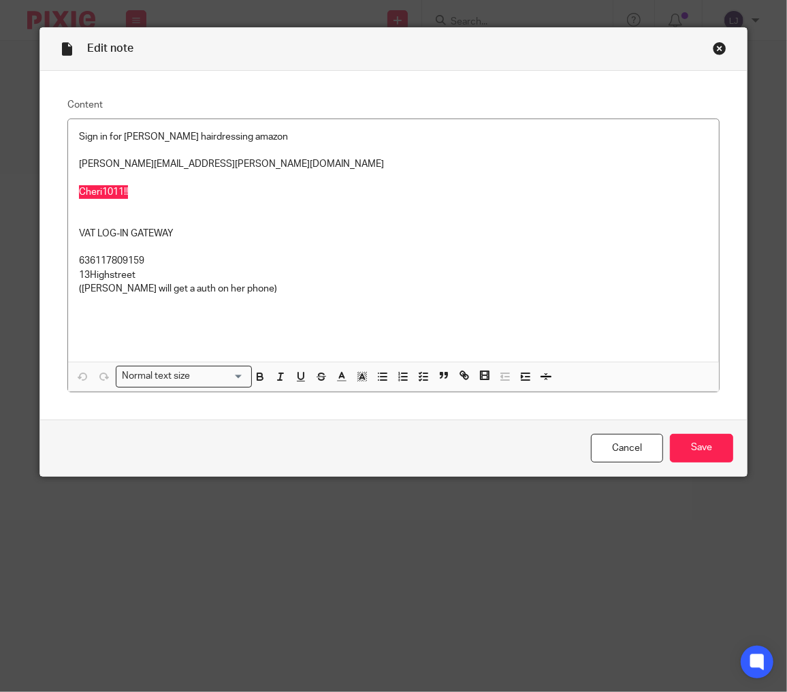 The height and width of the screenshot is (692, 787). I want to click on p: Cheri1011!!, so click(393, 192).